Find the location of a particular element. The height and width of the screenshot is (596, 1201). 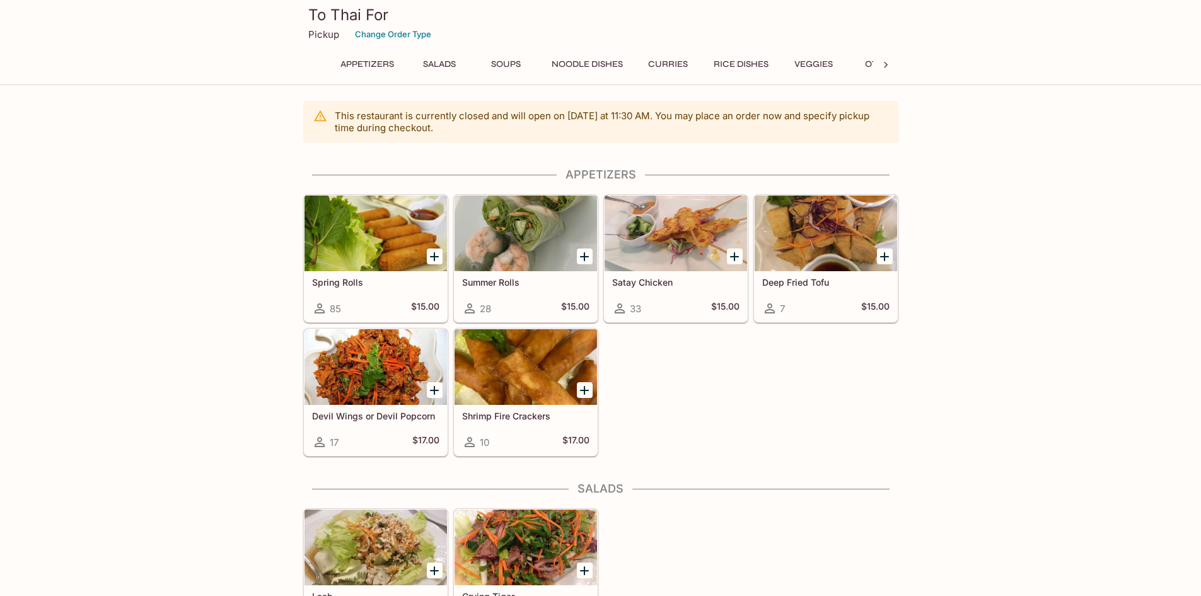

h5: Spring Rolls is located at coordinates (376, 282).